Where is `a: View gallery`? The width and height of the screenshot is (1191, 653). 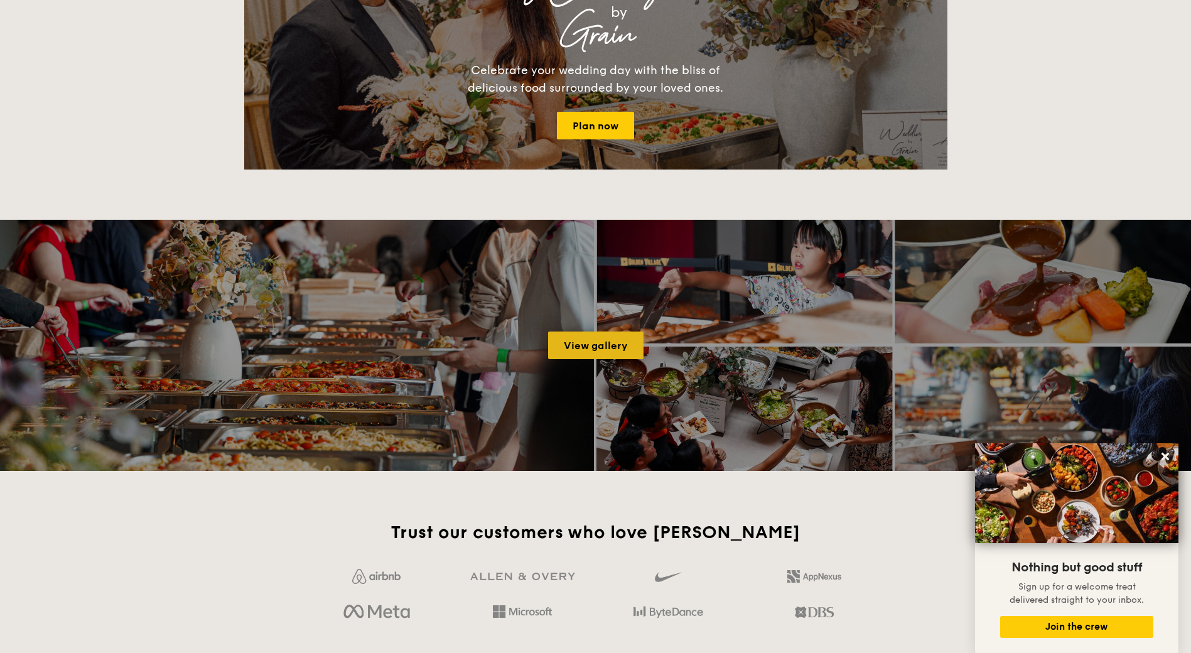
a: View gallery is located at coordinates (596, 345).